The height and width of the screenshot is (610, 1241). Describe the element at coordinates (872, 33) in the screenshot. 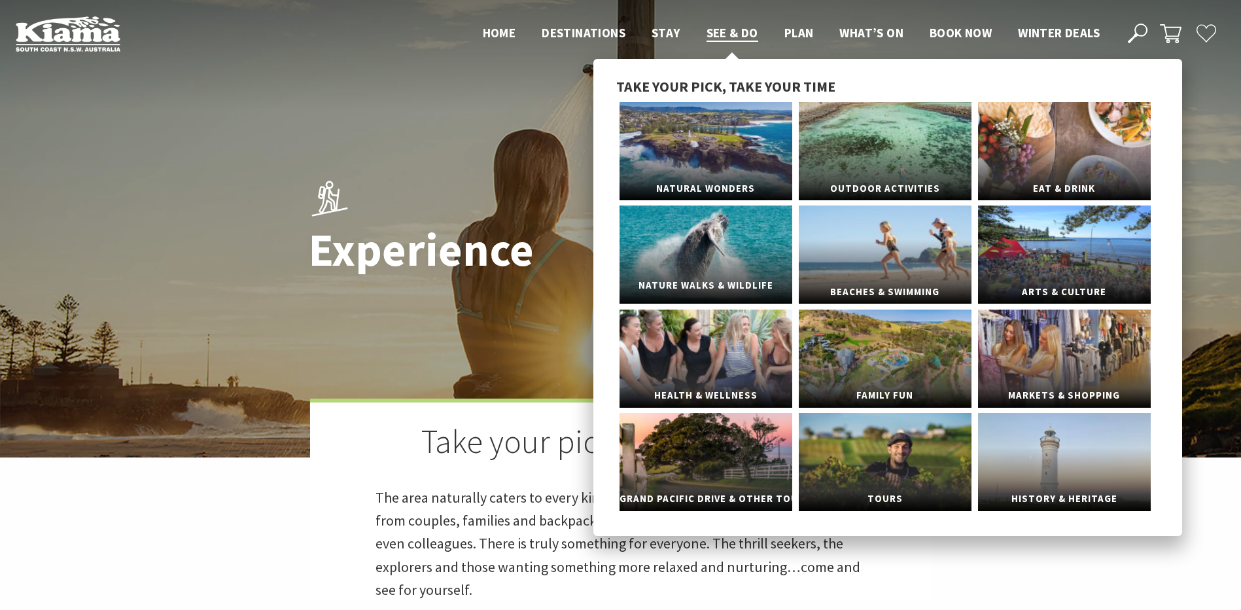

I see `span: What’s On` at that location.